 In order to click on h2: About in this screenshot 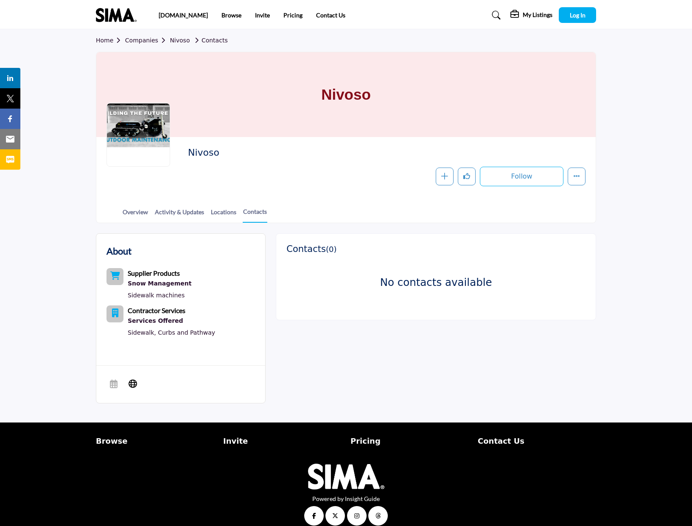, I will do `click(119, 251)`.